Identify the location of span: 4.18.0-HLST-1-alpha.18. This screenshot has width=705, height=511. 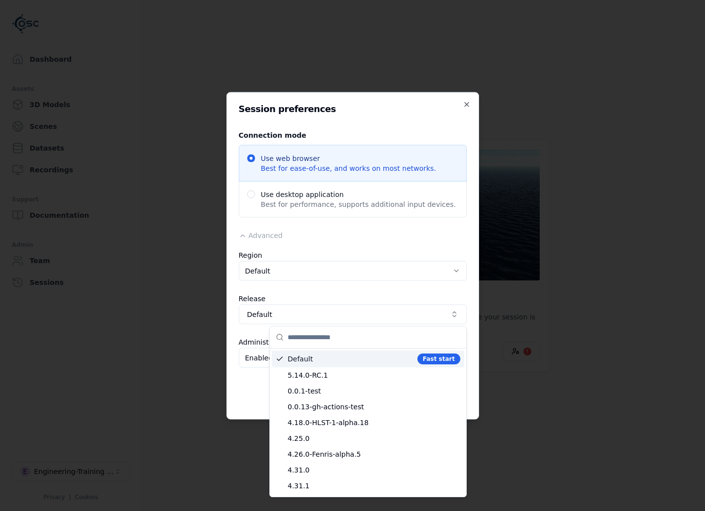
(374, 422).